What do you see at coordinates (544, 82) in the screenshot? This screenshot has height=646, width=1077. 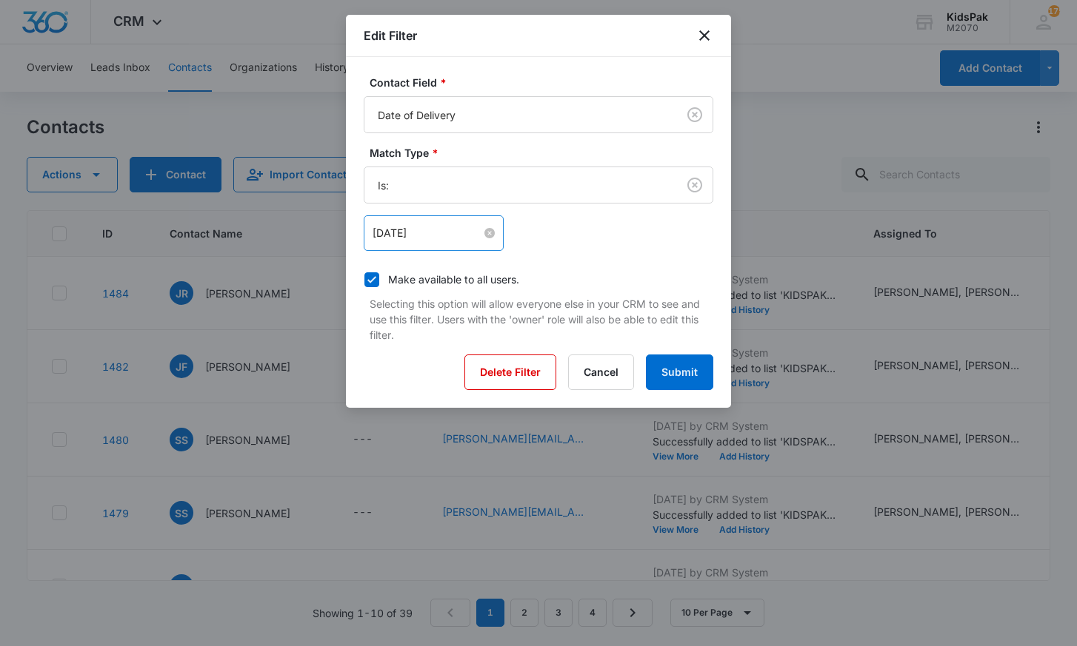 I see `label: Contact Field` at bounding box center [544, 82].